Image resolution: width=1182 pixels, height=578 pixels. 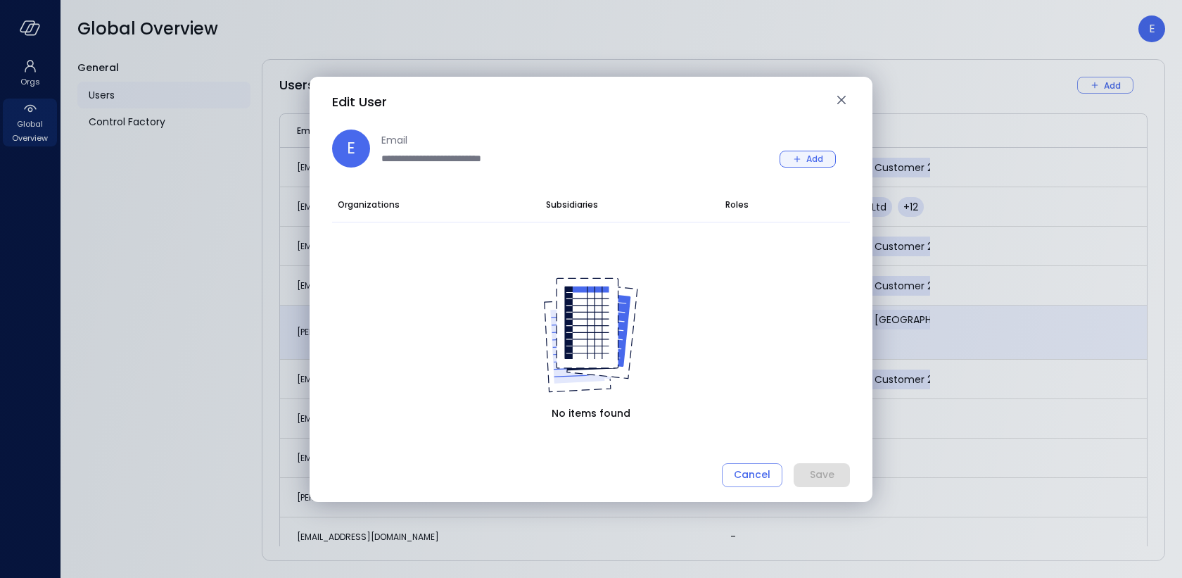 What do you see at coordinates (369, 205) in the screenshot?
I see `span: Organizations` at bounding box center [369, 205].